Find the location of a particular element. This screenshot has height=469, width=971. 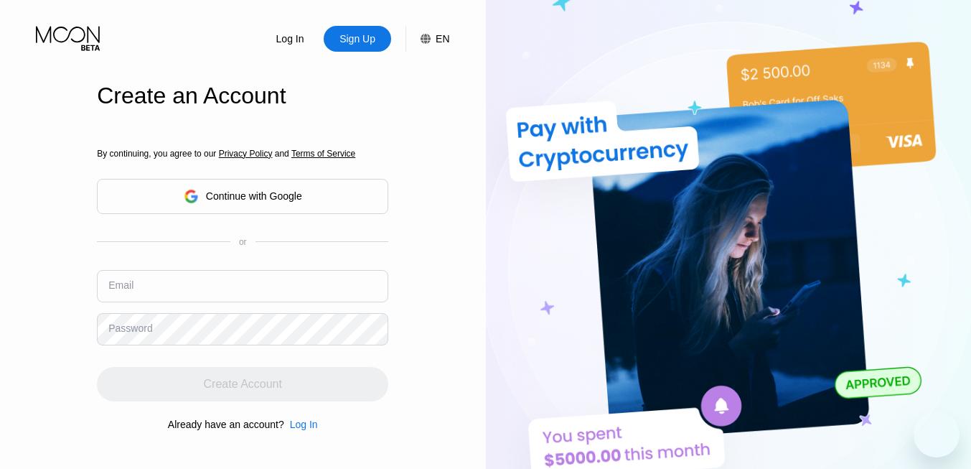

span: and is located at coordinates (281, 154).